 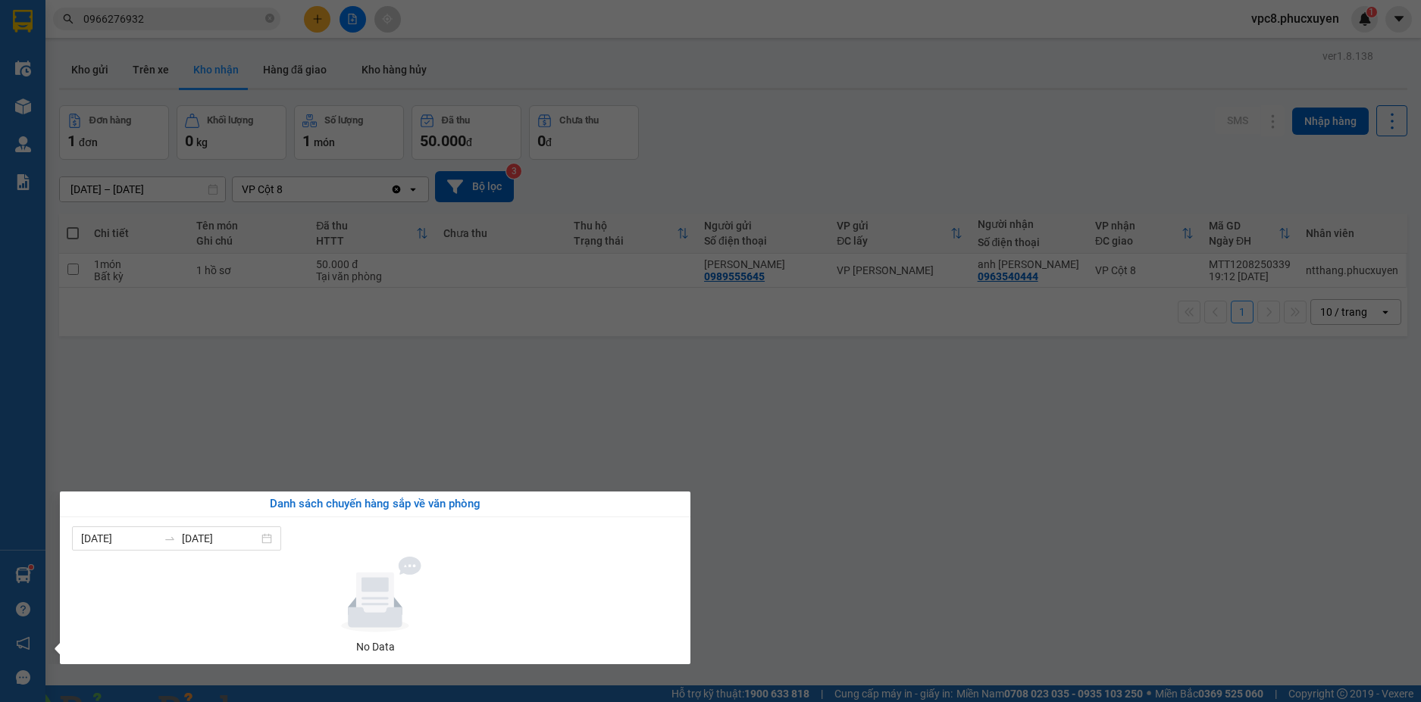 What do you see at coordinates (375, 505) in the screenshot?
I see `div: Danh sách chuyến hàng sắp về văn phòng` at bounding box center [375, 505].